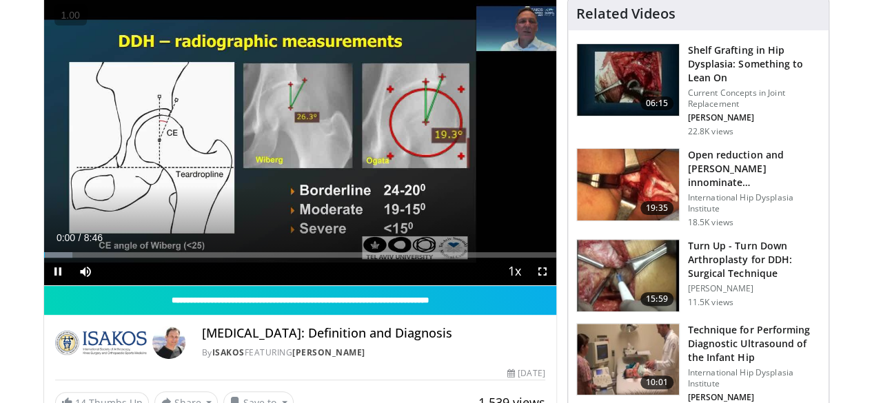 This screenshot has height=403, width=872. What do you see at coordinates (711, 303) in the screenshot?
I see `p: 11.5K views` at bounding box center [711, 303].